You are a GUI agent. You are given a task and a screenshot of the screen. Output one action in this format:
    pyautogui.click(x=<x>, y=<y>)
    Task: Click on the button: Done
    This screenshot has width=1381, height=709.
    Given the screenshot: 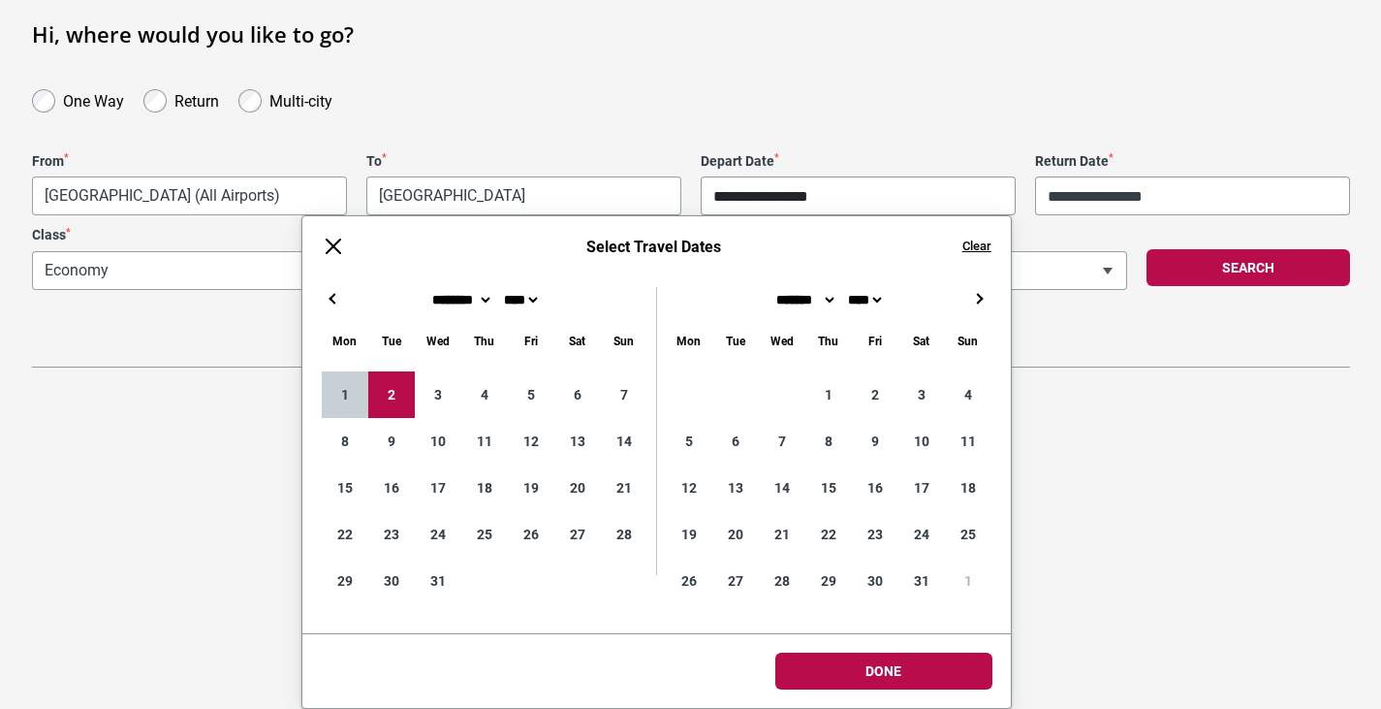 What is the action you would take?
    pyautogui.click(x=884, y=671)
    